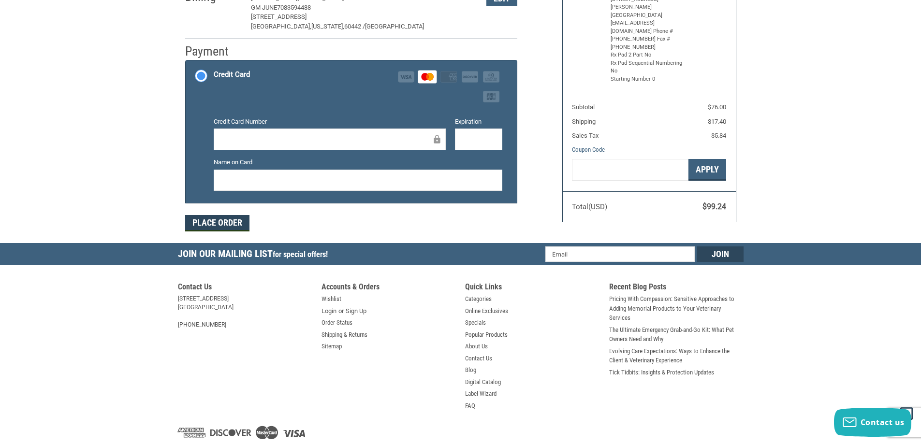 Image resolution: width=921 pixels, height=444 pixels. What do you see at coordinates (620, 254) in the screenshot?
I see `input: Email` at bounding box center [620, 254].